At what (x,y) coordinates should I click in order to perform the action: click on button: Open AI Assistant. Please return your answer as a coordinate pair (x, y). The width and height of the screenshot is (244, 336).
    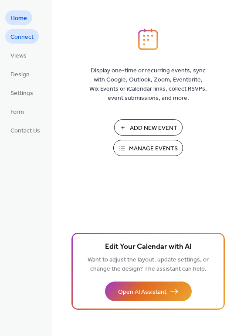
    Looking at the image, I should click on (148, 291).